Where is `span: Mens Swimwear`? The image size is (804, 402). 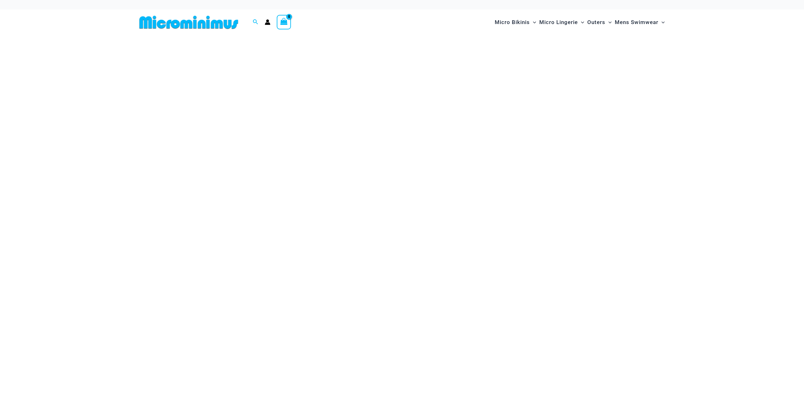 span: Mens Swimwear is located at coordinates (637, 22).